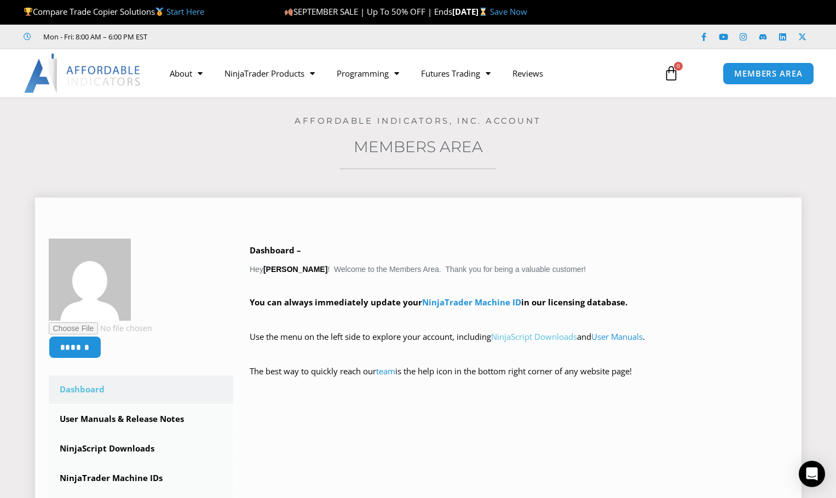  I want to click on a: NinjaTrader Products, so click(269, 73).